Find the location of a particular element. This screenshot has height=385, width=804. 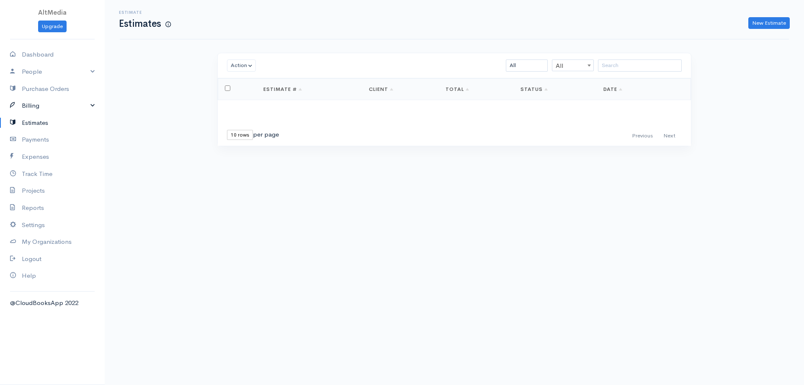

button: Action is located at coordinates (241, 65).